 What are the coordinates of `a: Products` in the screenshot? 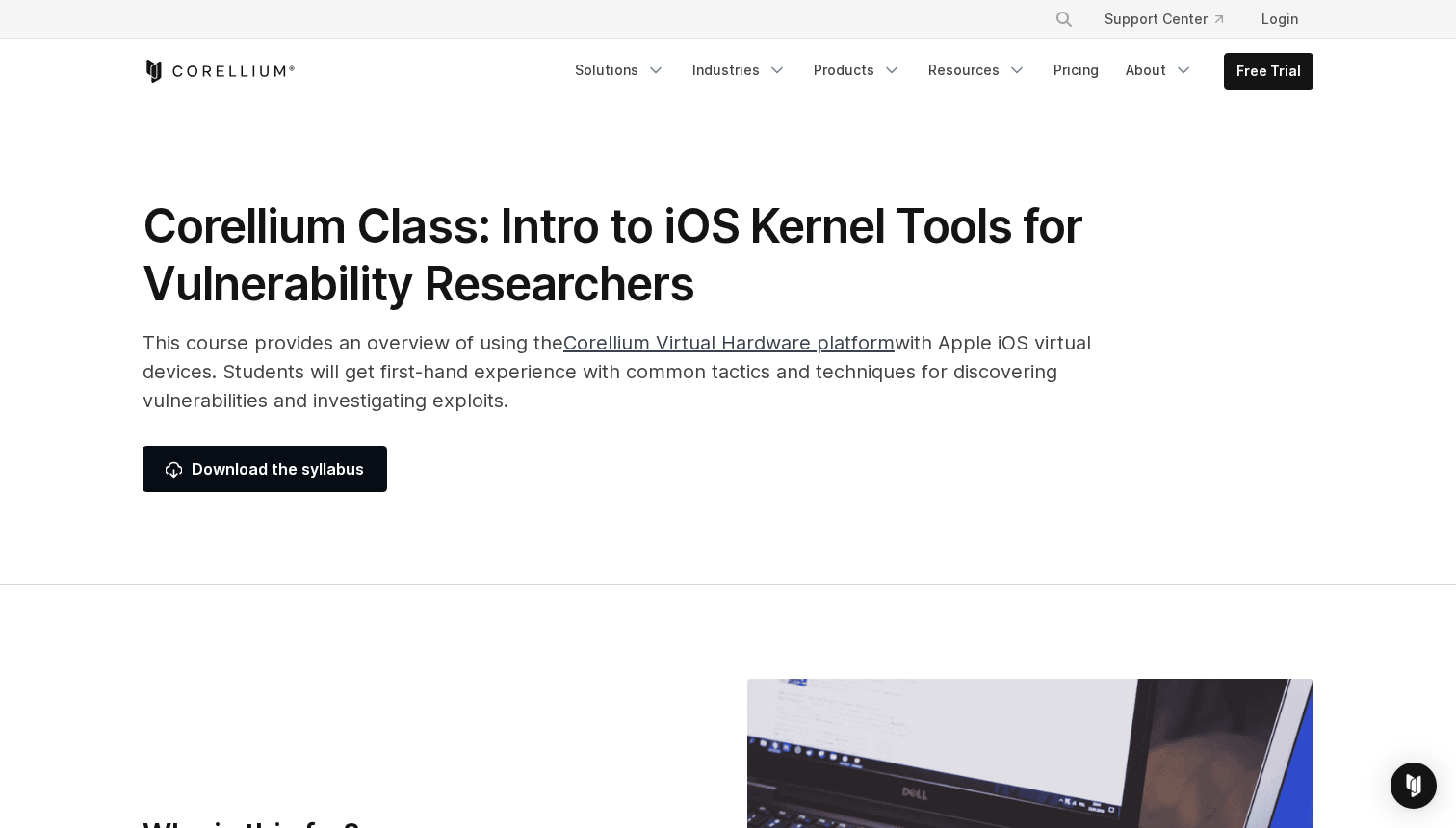 It's located at (857, 71).